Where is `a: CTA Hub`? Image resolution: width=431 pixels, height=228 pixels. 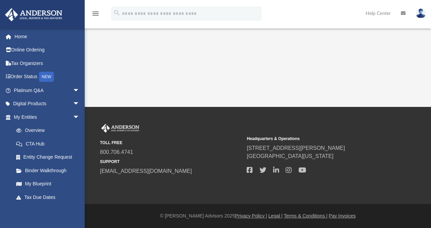
a: CTA Hub is located at coordinates (49, 144).